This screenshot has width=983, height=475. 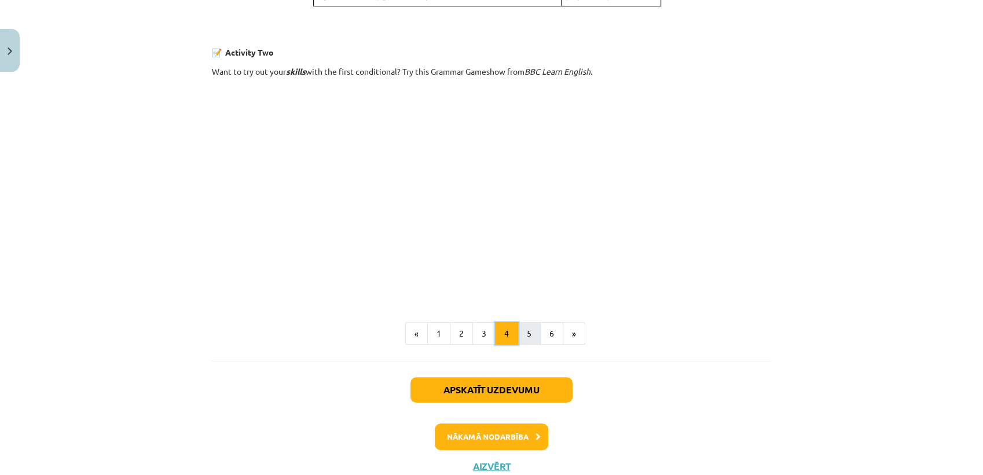 What do you see at coordinates (243, 52) in the screenshot?
I see `strong: 📝 Activity Two` at bounding box center [243, 52].